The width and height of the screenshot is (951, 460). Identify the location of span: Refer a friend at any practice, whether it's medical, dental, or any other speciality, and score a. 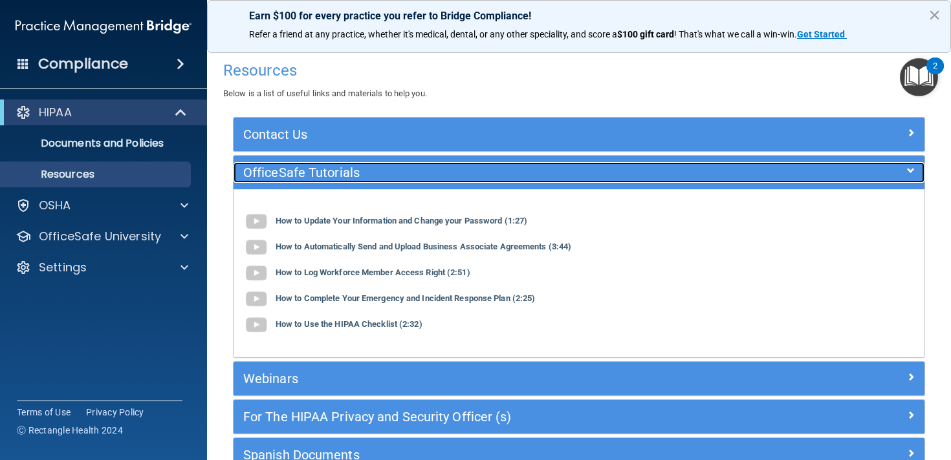
(433, 34).